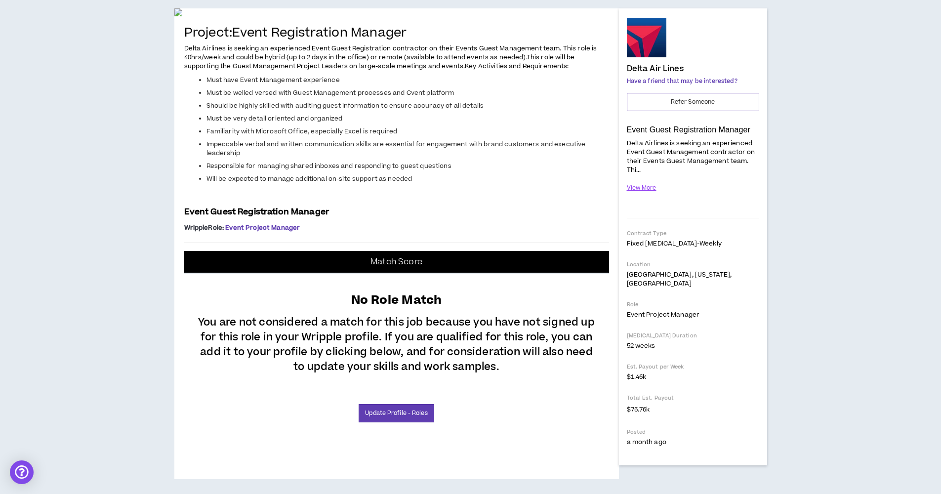 The image size is (941, 494). What do you see at coordinates (693, 81) in the screenshot?
I see `p: Have a friend that may be interested?` at bounding box center [693, 81].